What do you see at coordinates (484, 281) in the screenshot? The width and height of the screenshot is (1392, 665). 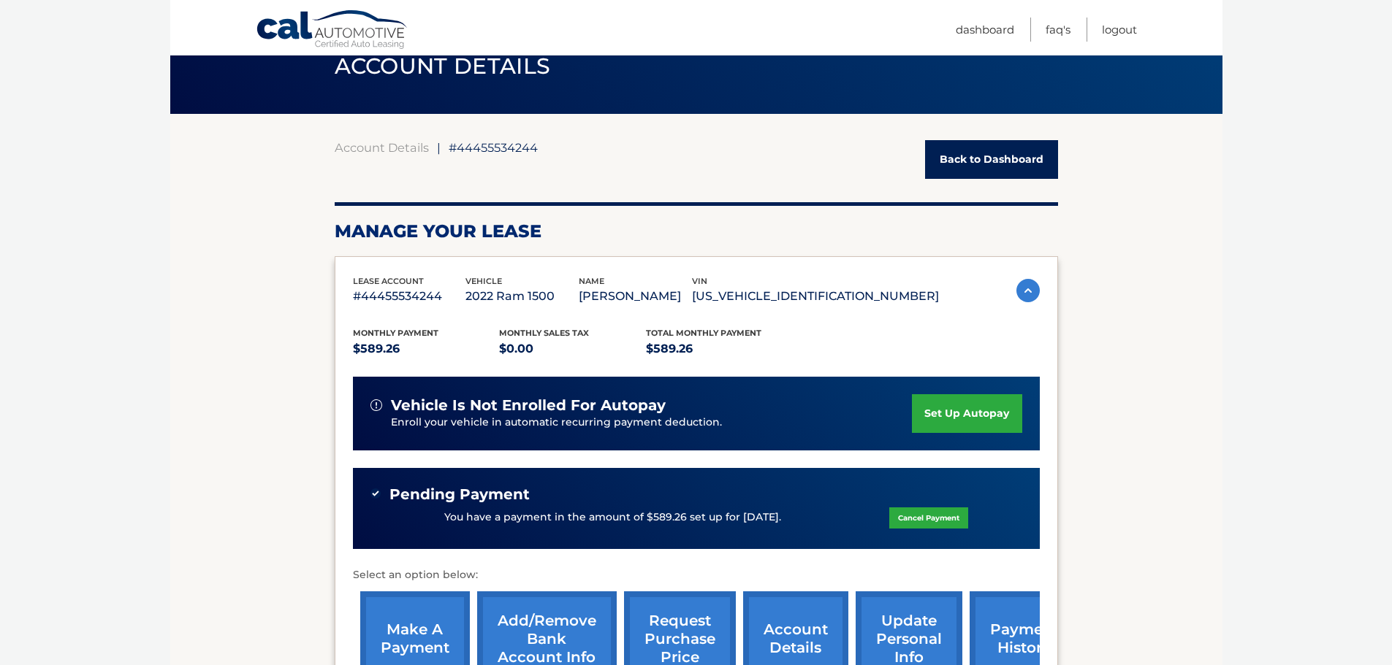 I see `span: vehicle` at bounding box center [484, 281].